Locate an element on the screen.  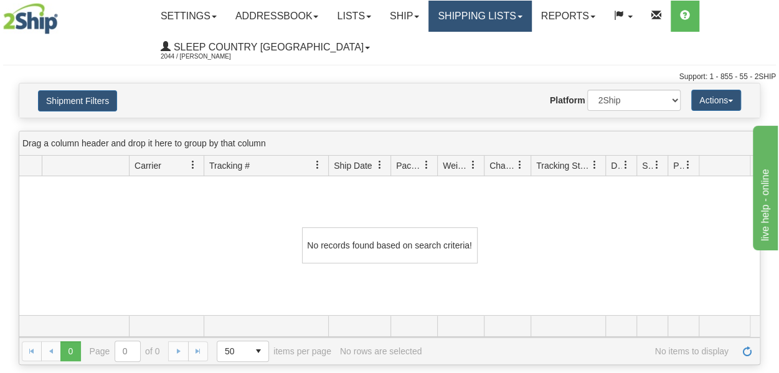
span: Charge is located at coordinates (503, 166).